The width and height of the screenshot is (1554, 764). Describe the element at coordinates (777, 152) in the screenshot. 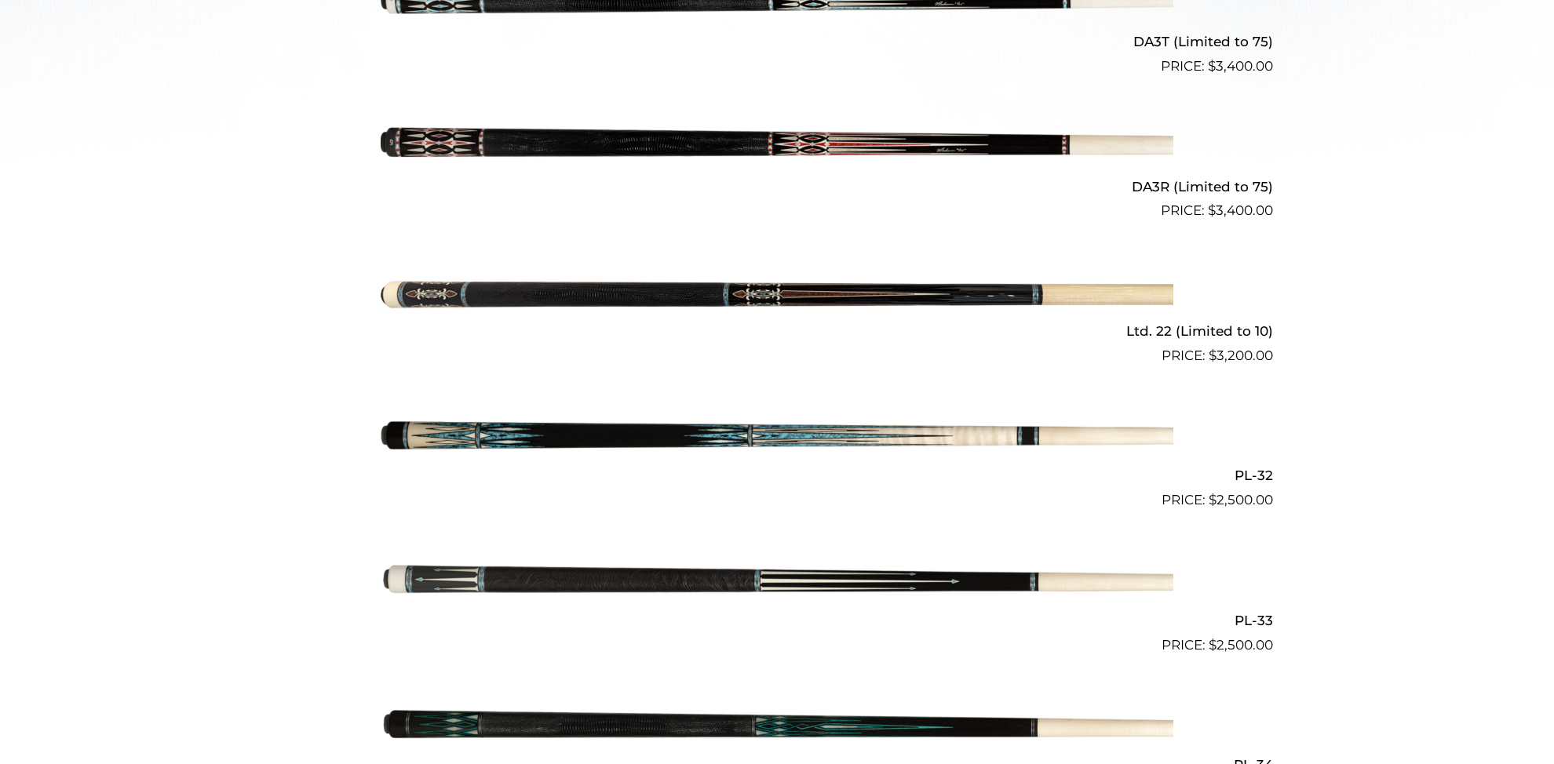

I see `a: DA3R (Limited to 75) $3,400.00` at that location.